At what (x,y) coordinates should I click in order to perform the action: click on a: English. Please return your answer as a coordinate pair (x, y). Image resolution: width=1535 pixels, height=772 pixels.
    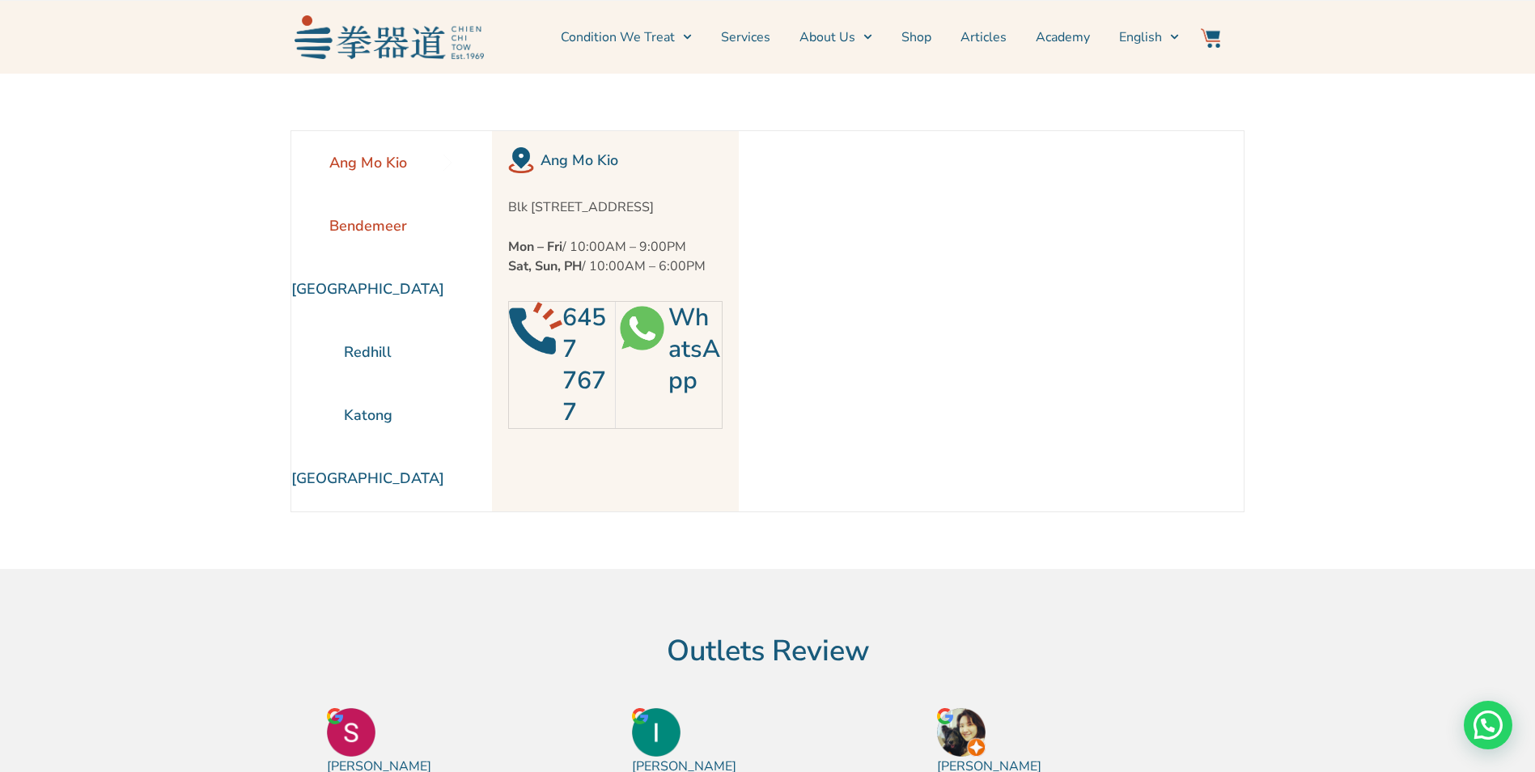
    Looking at the image, I should click on (1149, 37).